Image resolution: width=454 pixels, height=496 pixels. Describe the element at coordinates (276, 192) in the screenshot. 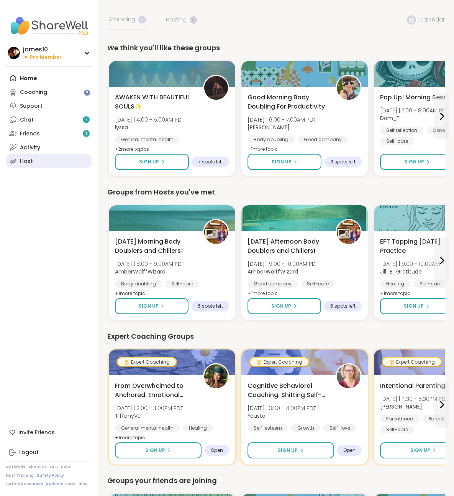

I see `div: Groups from Hosts you've met` at that location.